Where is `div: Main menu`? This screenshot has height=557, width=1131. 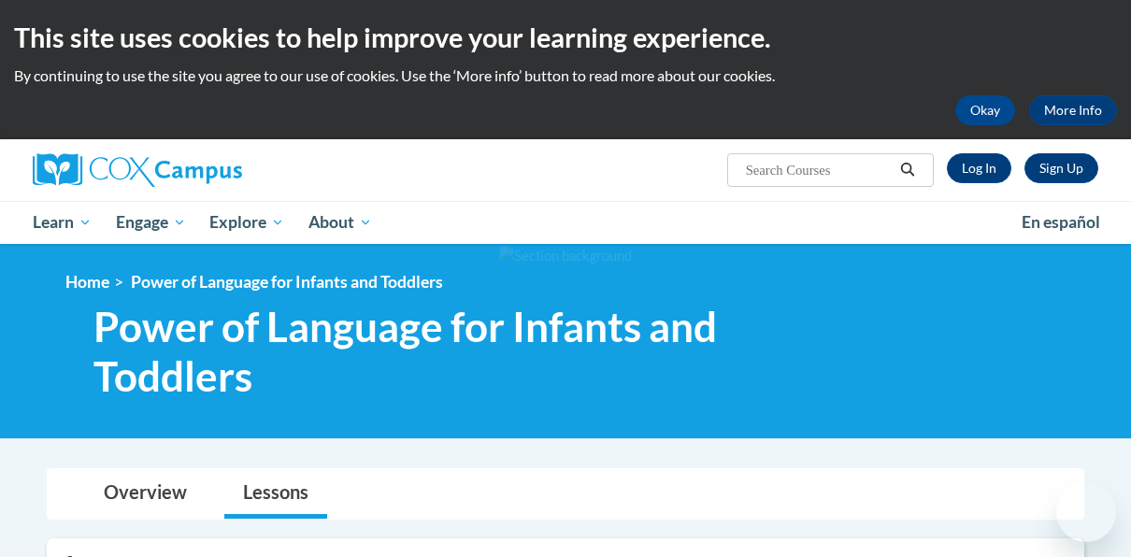 div: Main menu is located at coordinates (566, 223).